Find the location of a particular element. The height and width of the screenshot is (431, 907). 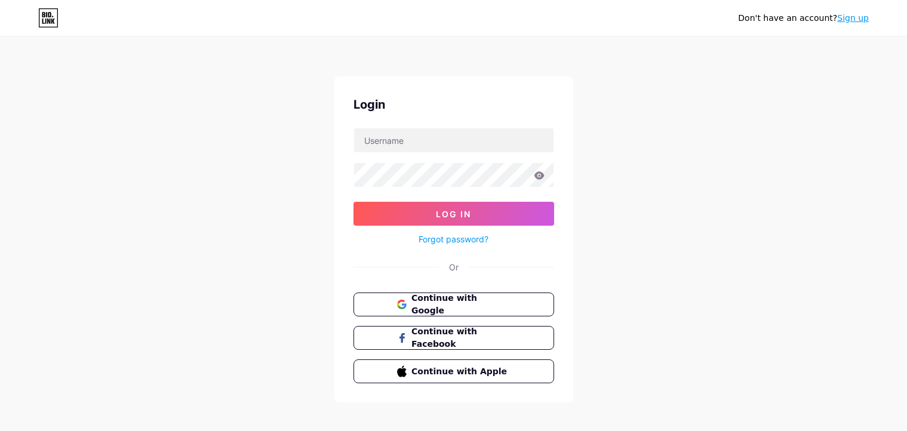

a: Continue with Apple is located at coordinates (454, 371).